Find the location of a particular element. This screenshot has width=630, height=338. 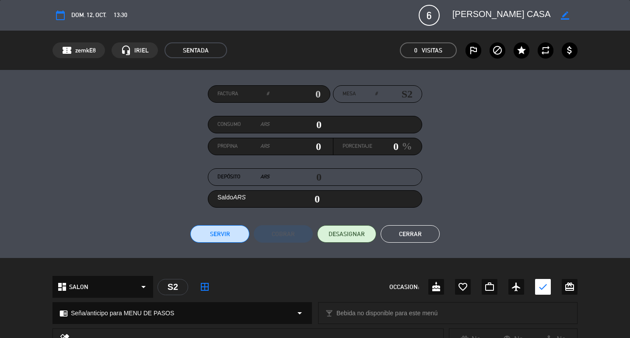

button: calendar_today is located at coordinates (60, 15).